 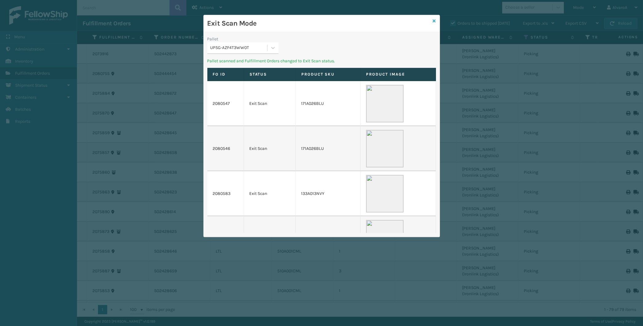 What do you see at coordinates (319, 23) in the screenshot?
I see `h3: Exit Scan Mode` at bounding box center [319, 23].